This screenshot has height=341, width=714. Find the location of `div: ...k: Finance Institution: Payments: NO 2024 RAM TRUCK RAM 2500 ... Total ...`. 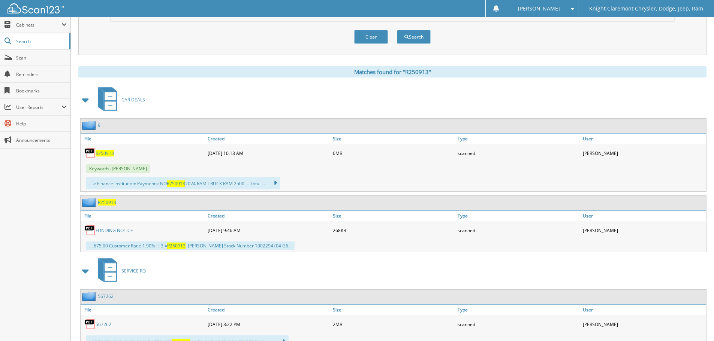

div: ...k: Finance Institution: Payments: NO 2024 RAM TRUCK RAM 2500 ... Total ... is located at coordinates (183, 183).